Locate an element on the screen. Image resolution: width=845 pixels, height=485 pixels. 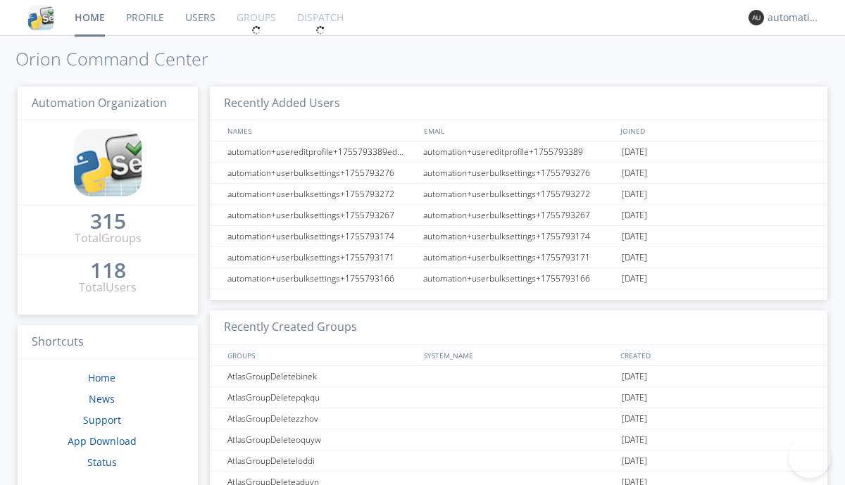
div: AtlasGroupDeletezzhov is located at coordinates (321, 418).